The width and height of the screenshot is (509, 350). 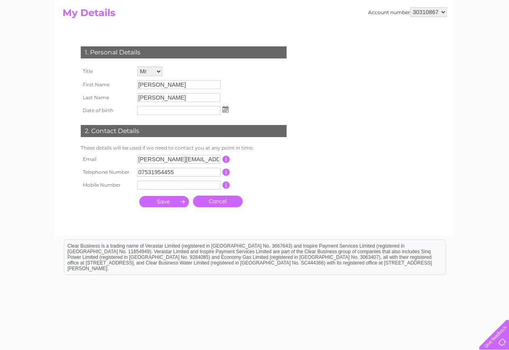 What do you see at coordinates (164, 202) in the screenshot?
I see `input: Submit` at bounding box center [164, 202].